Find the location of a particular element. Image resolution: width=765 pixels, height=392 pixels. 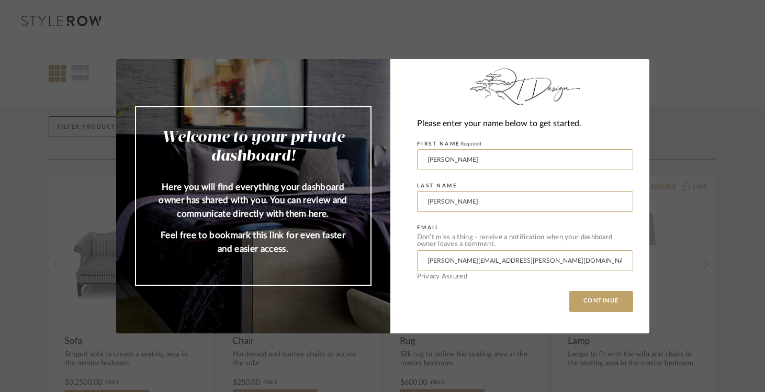

p: Feel free to bookmark this link for even faster and easier access. is located at coordinates (253, 242).